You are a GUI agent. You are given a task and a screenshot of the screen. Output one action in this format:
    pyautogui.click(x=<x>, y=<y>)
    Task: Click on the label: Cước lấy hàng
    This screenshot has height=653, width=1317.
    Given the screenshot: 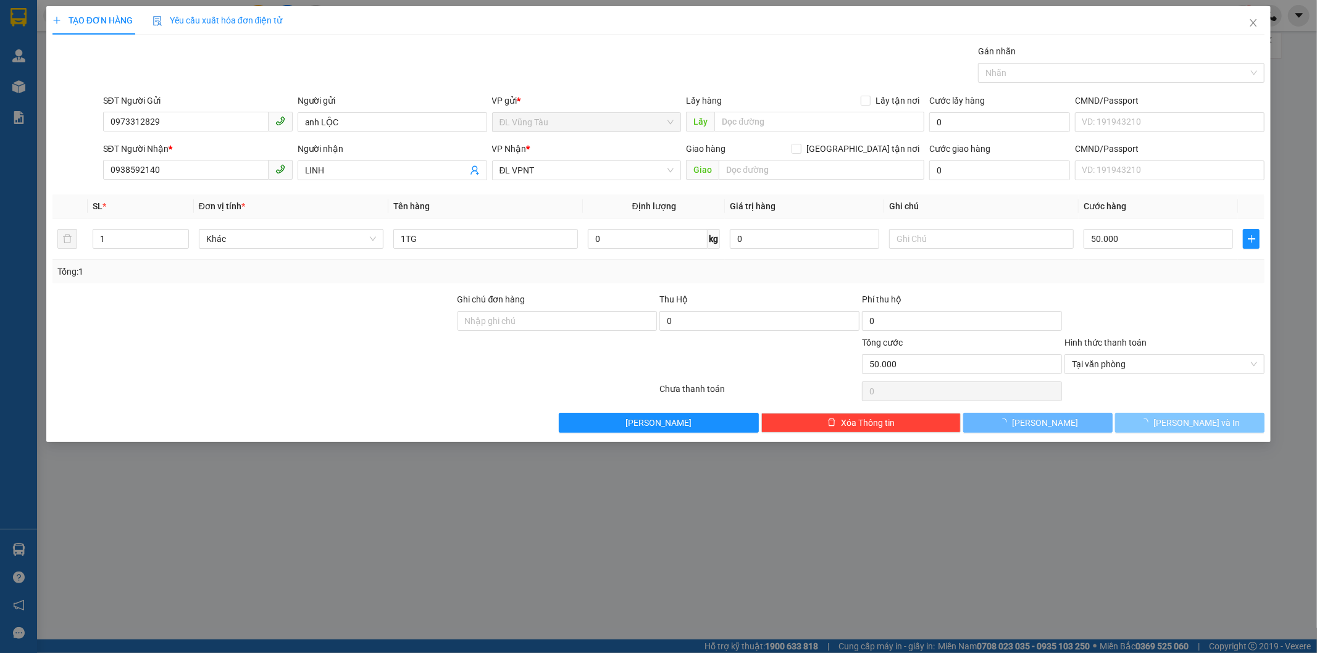 What is the action you would take?
    pyautogui.click(x=957, y=101)
    